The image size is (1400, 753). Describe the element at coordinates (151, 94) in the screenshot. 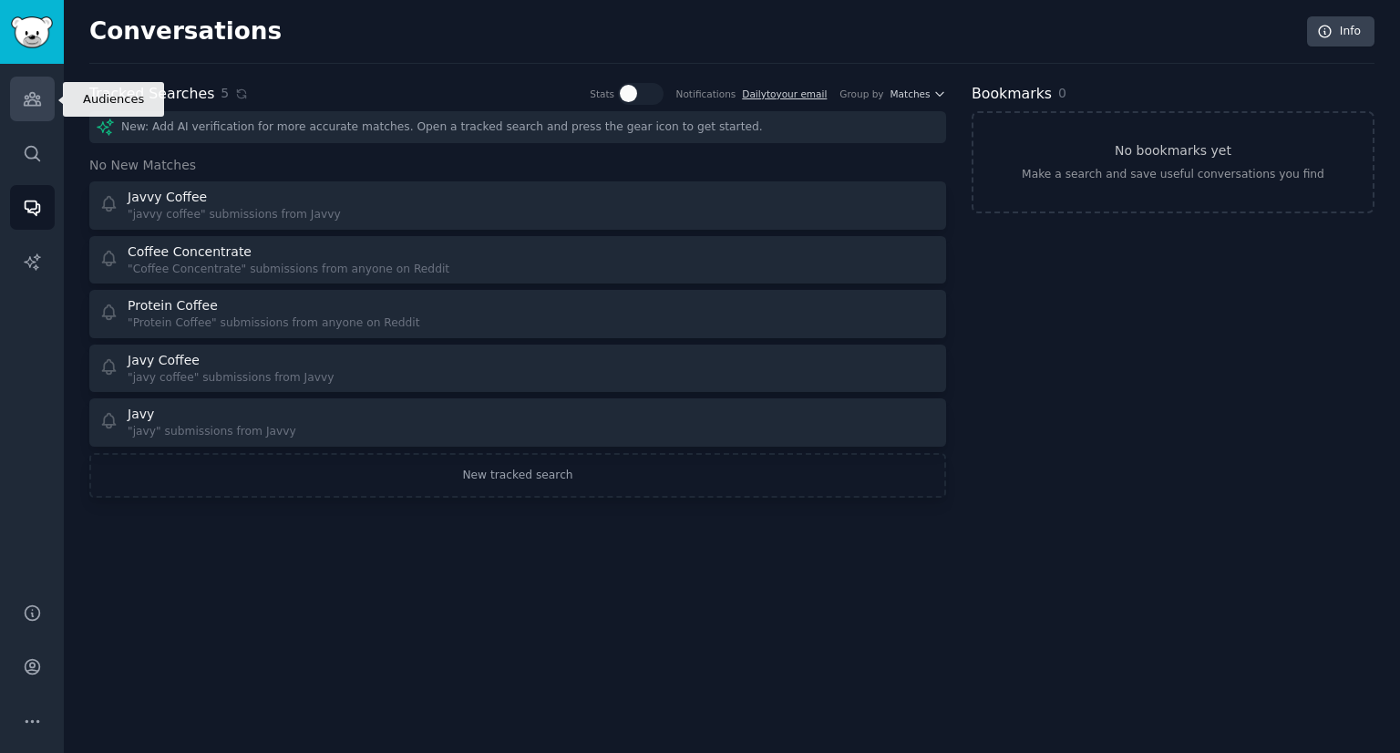

I see `h2: Tracked Searches` at that location.